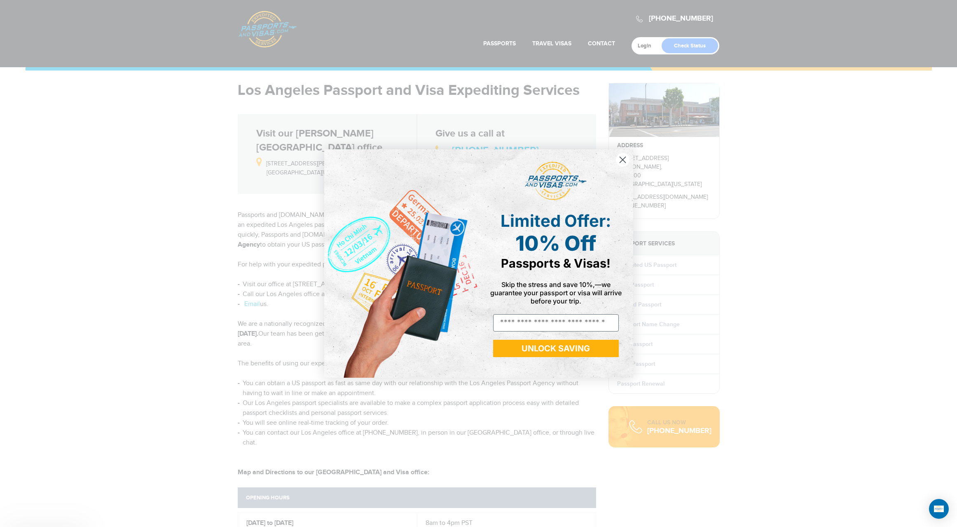 This screenshot has height=527, width=957. What do you see at coordinates (556, 181) in the screenshot?
I see `img: passports and visas` at bounding box center [556, 181].